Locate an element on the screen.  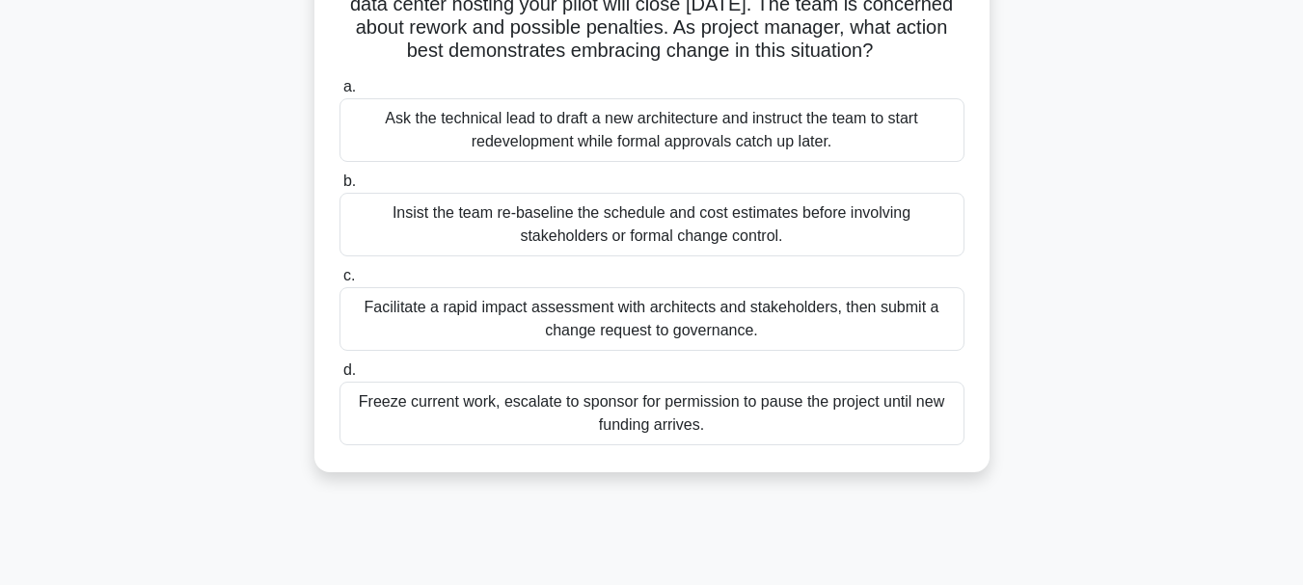
div: Freeze current work, escalate to sponsor for permission to pause the project until new funding ar... is located at coordinates (652, 414).